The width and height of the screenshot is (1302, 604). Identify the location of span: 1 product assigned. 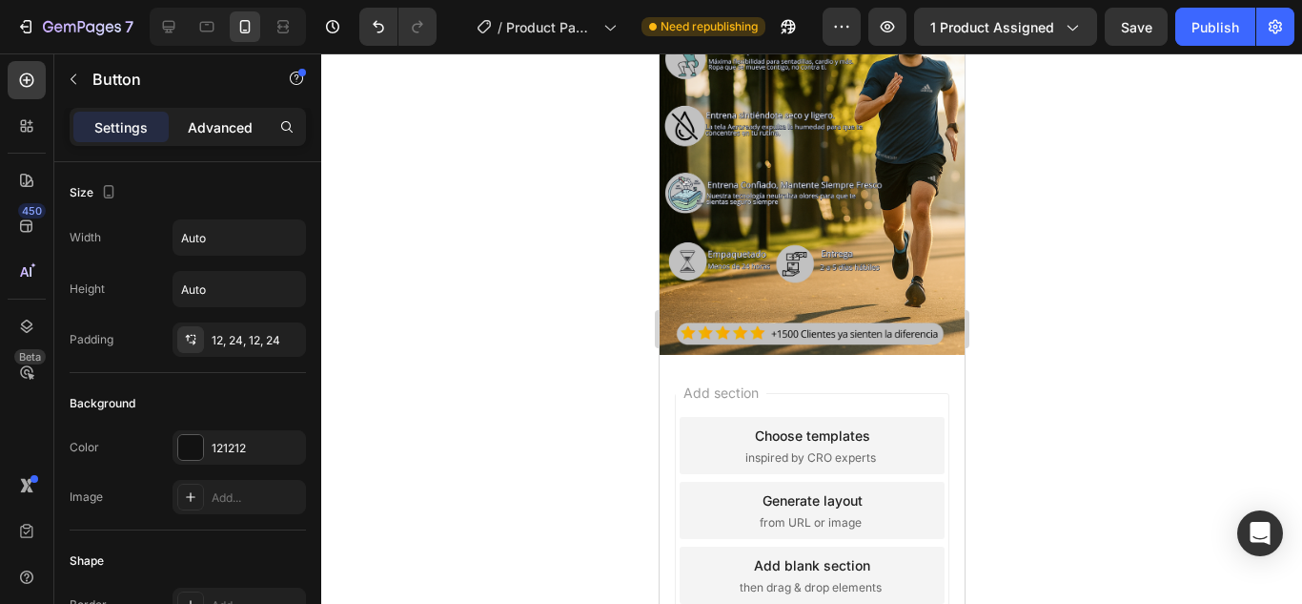
(993, 27).